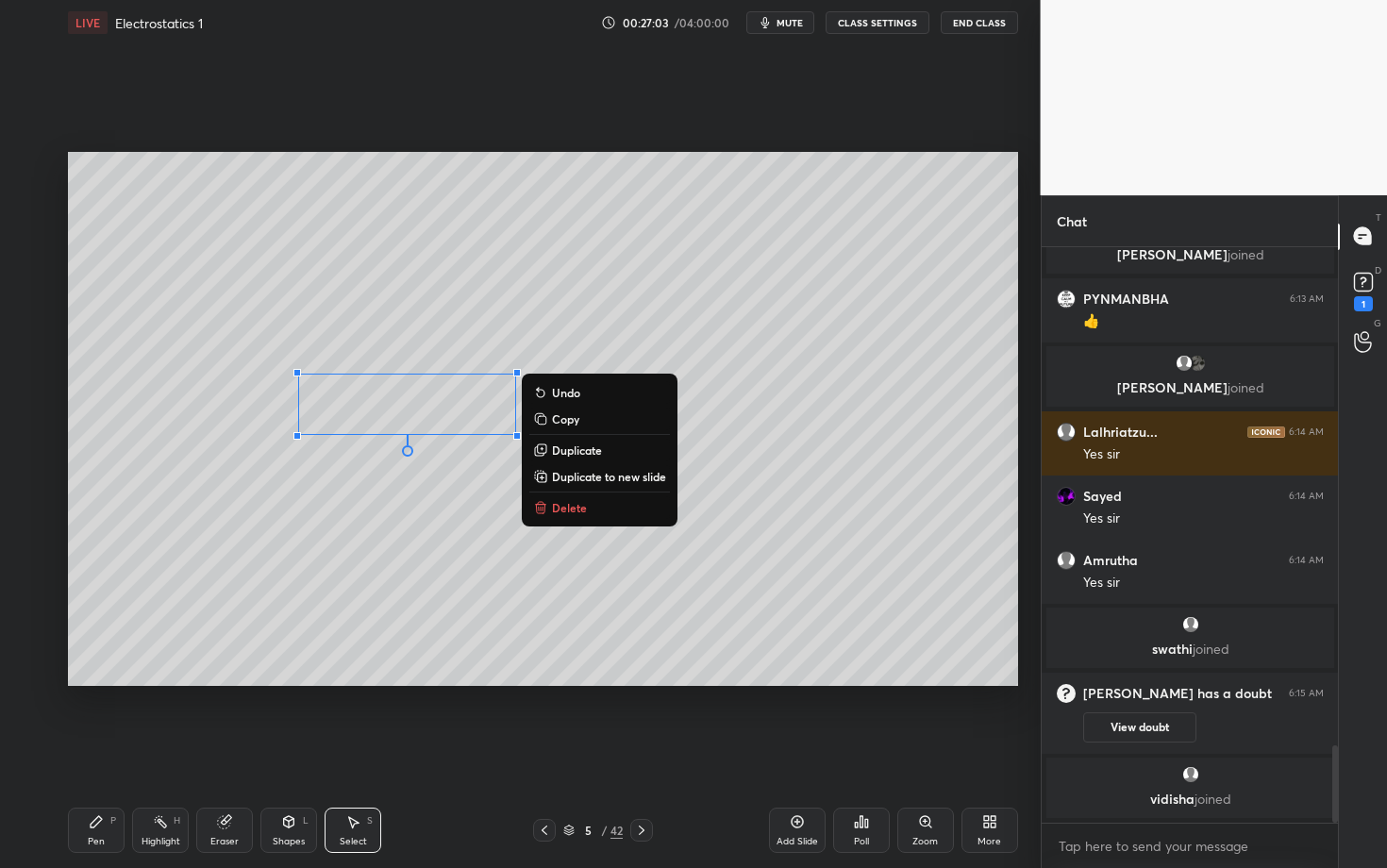 The width and height of the screenshot is (1387, 868). I want to click on div: Poll, so click(862, 841).